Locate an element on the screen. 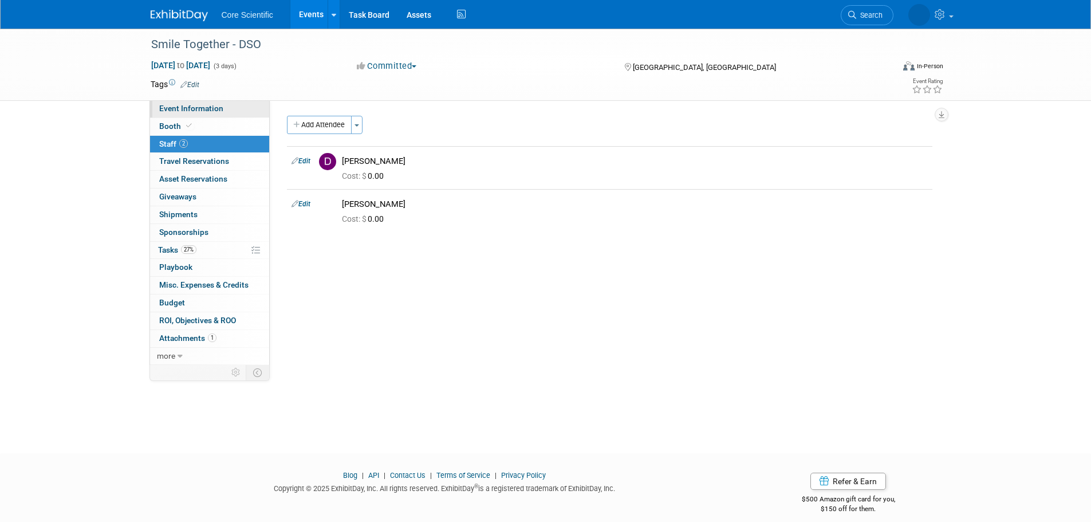  div: $150 off for them. is located at coordinates (848, 508).